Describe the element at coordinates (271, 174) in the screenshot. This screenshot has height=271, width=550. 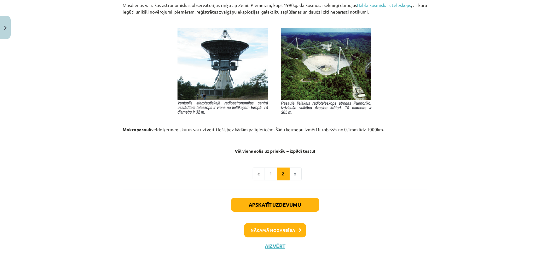
I see `button: 1` at that location.